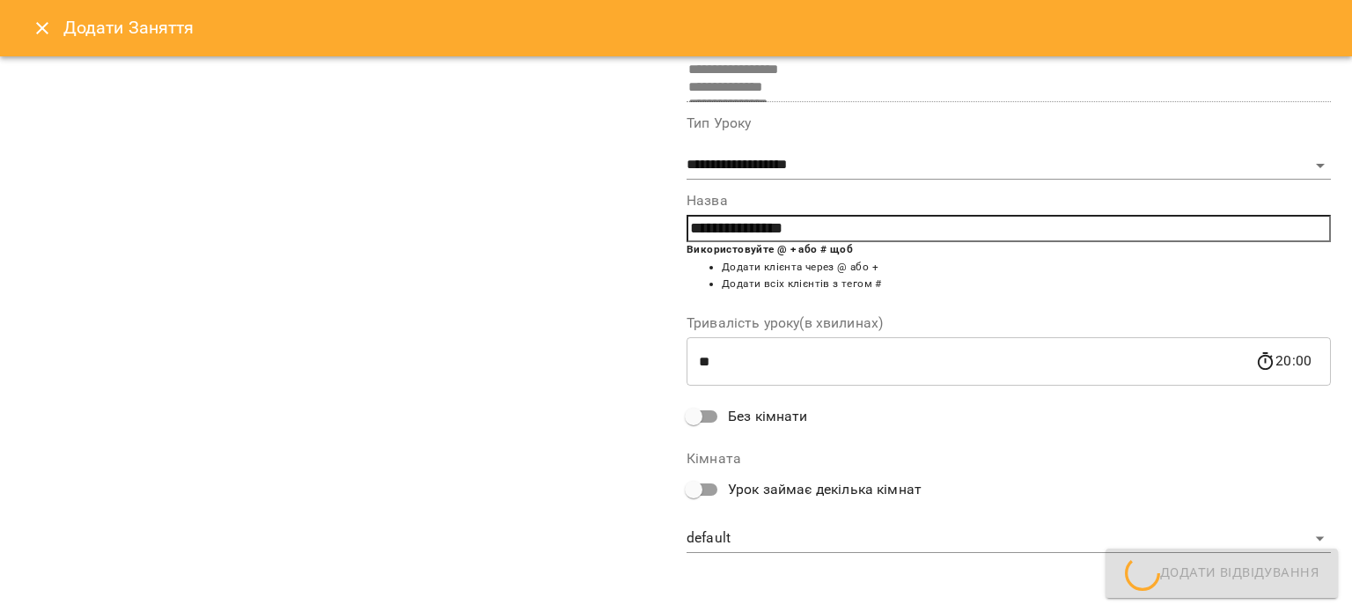 The width and height of the screenshot is (1352, 612). What do you see at coordinates (1009, 123) in the screenshot?
I see `label: Тип Уроку` at bounding box center [1009, 123].